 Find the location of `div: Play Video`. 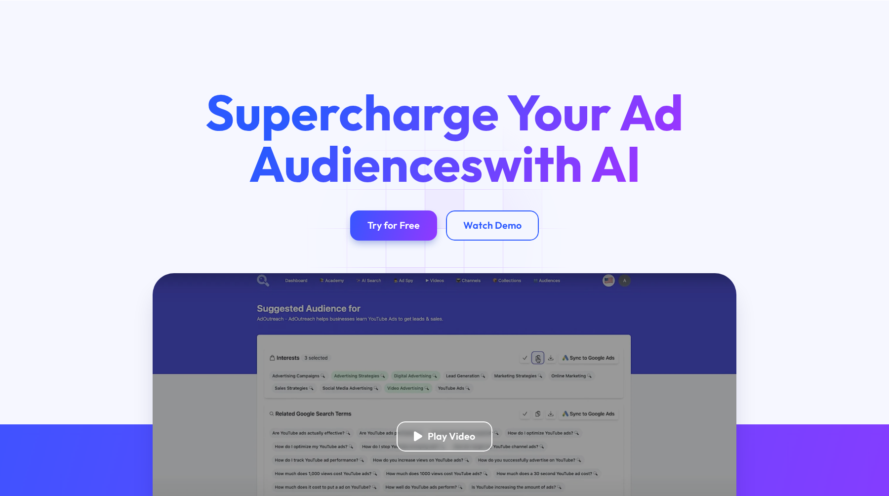

div: Play Video is located at coordinates (451, 436).